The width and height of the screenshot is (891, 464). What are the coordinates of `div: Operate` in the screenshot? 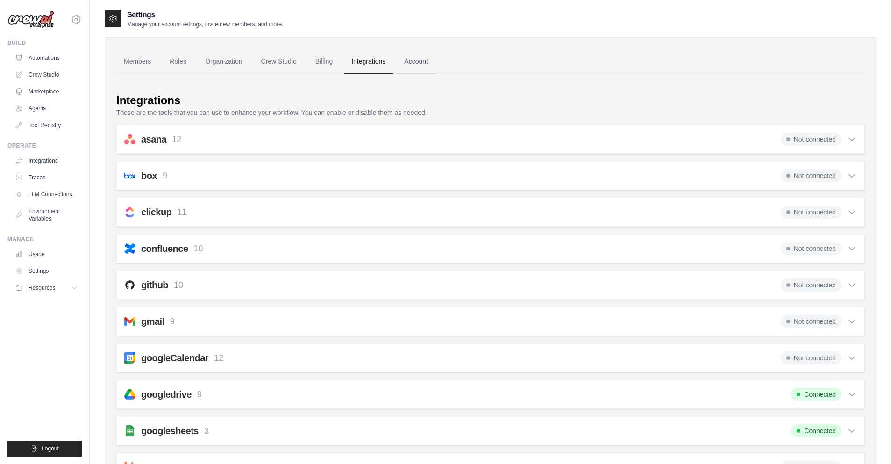 It's located at (44, 146).